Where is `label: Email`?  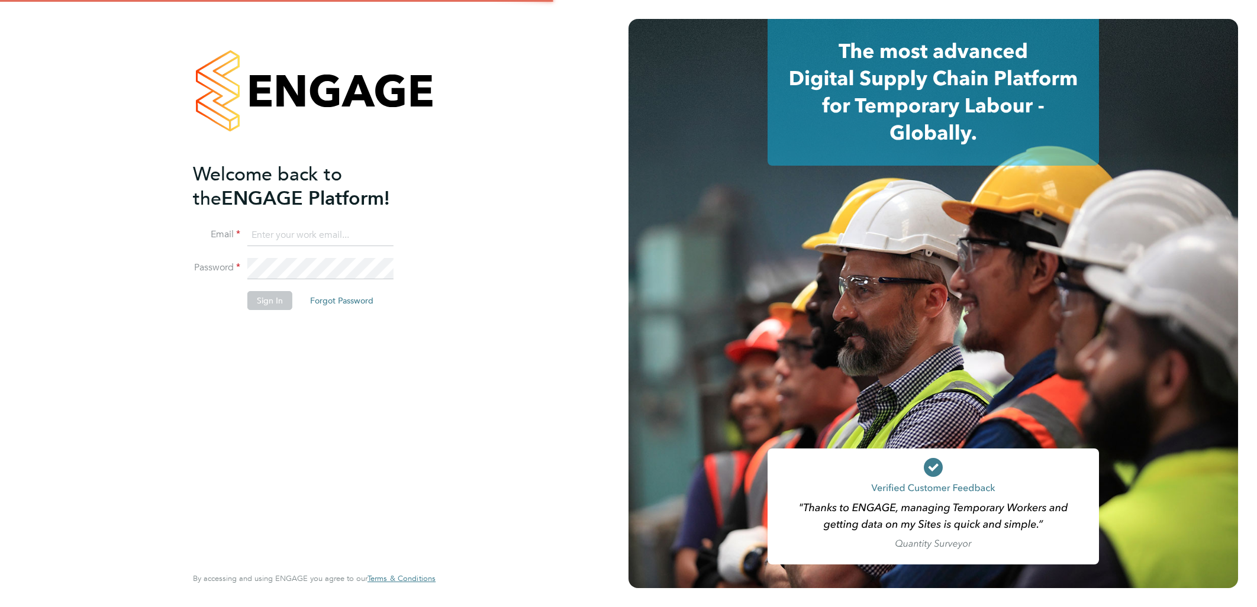
label: Email is located at coordinates (217, 234).